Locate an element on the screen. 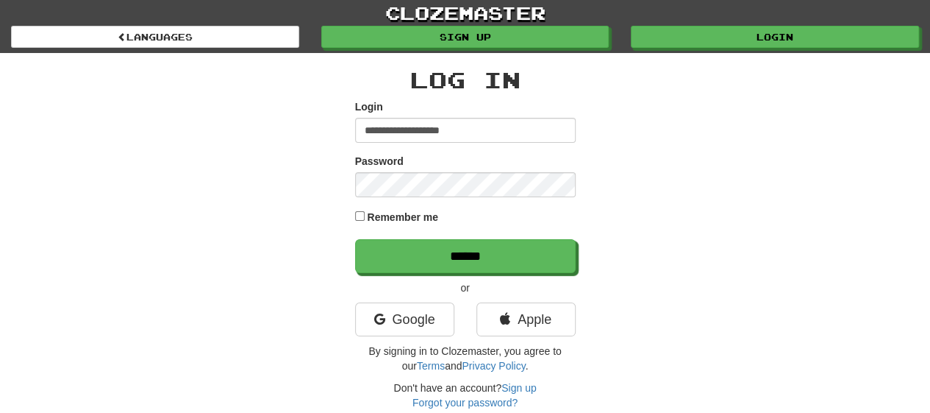 Image resolution: width=930 pixels, height=413 pixels. p: or is located at coordinates (465, 288).